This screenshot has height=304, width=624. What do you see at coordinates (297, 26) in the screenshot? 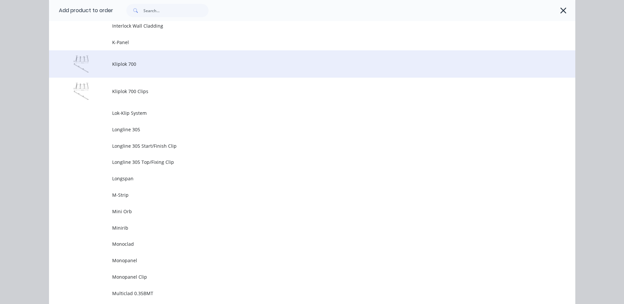
I see `span: Interlock Wall Cladding` at bounding box center [297, 26].